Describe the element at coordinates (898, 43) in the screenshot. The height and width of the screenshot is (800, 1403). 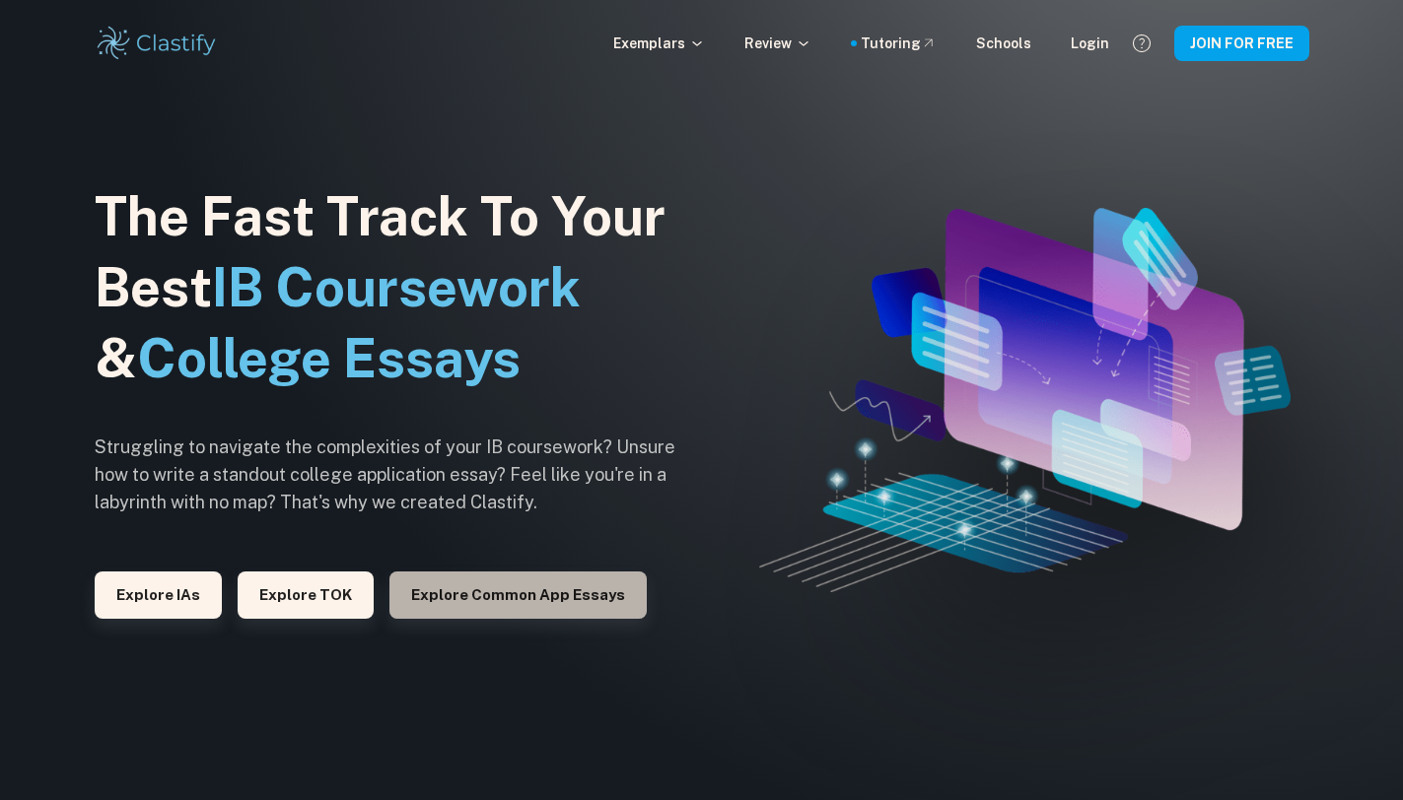
I see `a: Tutoring` at that location.